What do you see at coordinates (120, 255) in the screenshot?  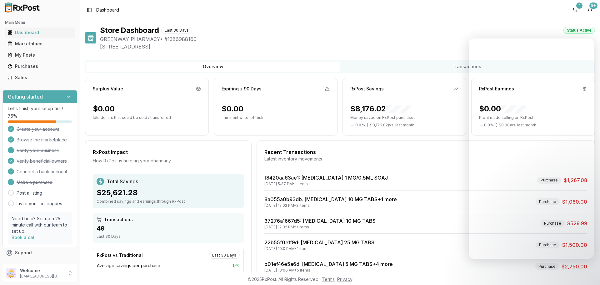 I see `div: RxPost vs Traditional` at bounding box center [120, 255].